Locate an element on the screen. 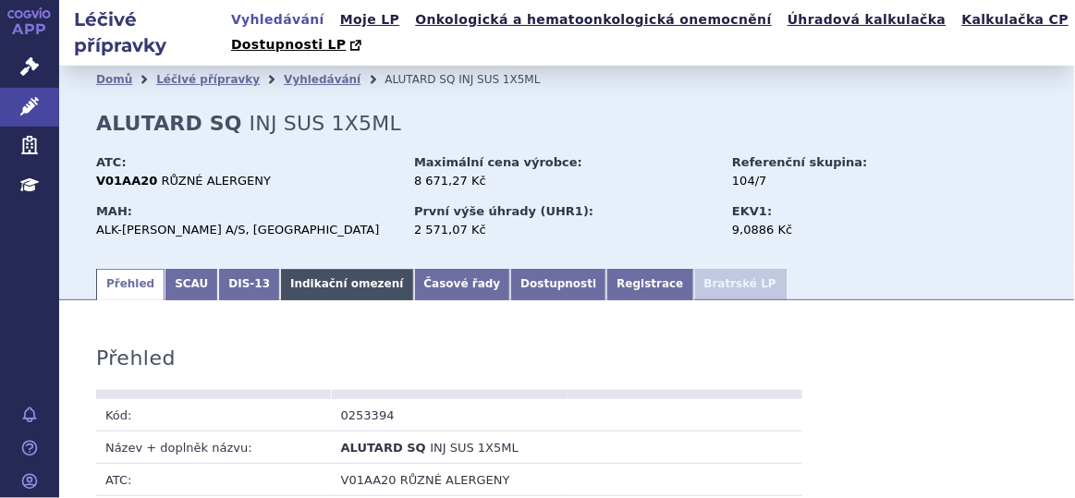  a: Úhradová kalkulačka is located at coordinates (867, 19).